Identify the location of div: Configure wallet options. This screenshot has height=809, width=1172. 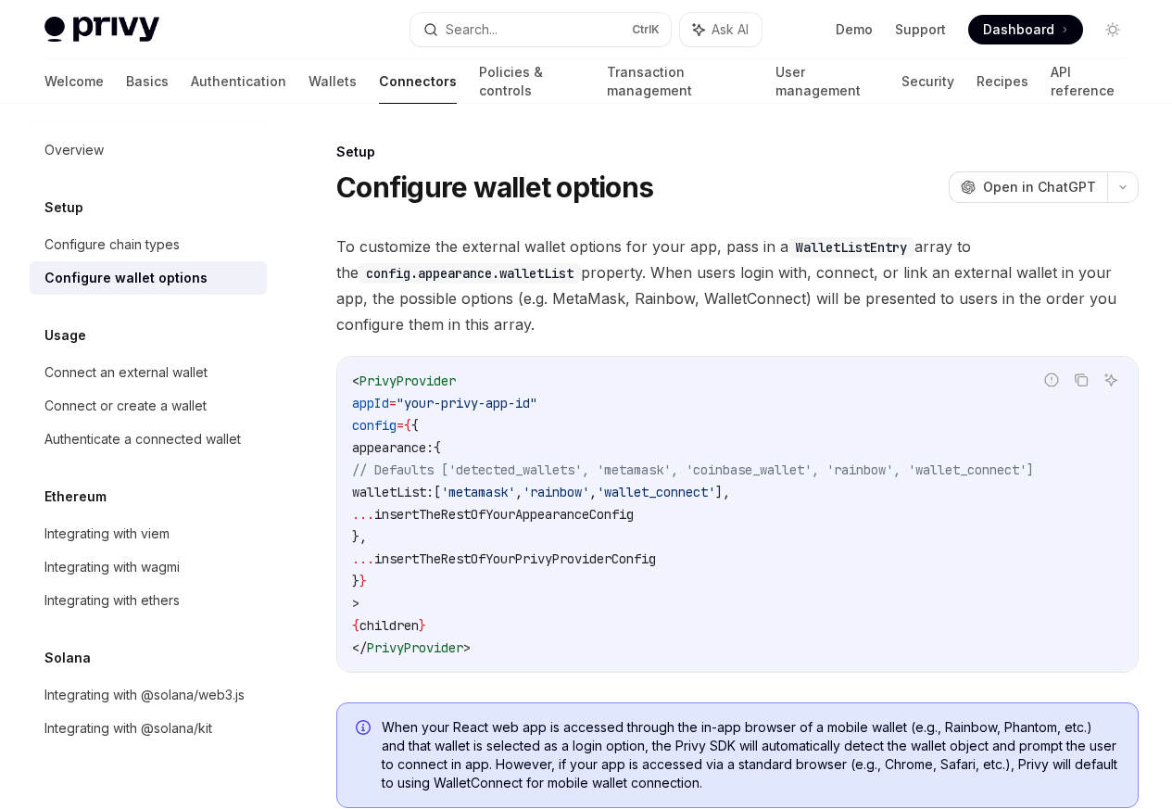
(126, 278).